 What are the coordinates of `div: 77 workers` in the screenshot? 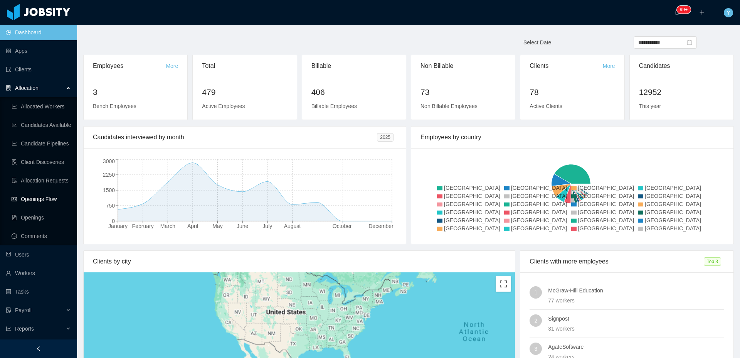 It's located at (636, 300).